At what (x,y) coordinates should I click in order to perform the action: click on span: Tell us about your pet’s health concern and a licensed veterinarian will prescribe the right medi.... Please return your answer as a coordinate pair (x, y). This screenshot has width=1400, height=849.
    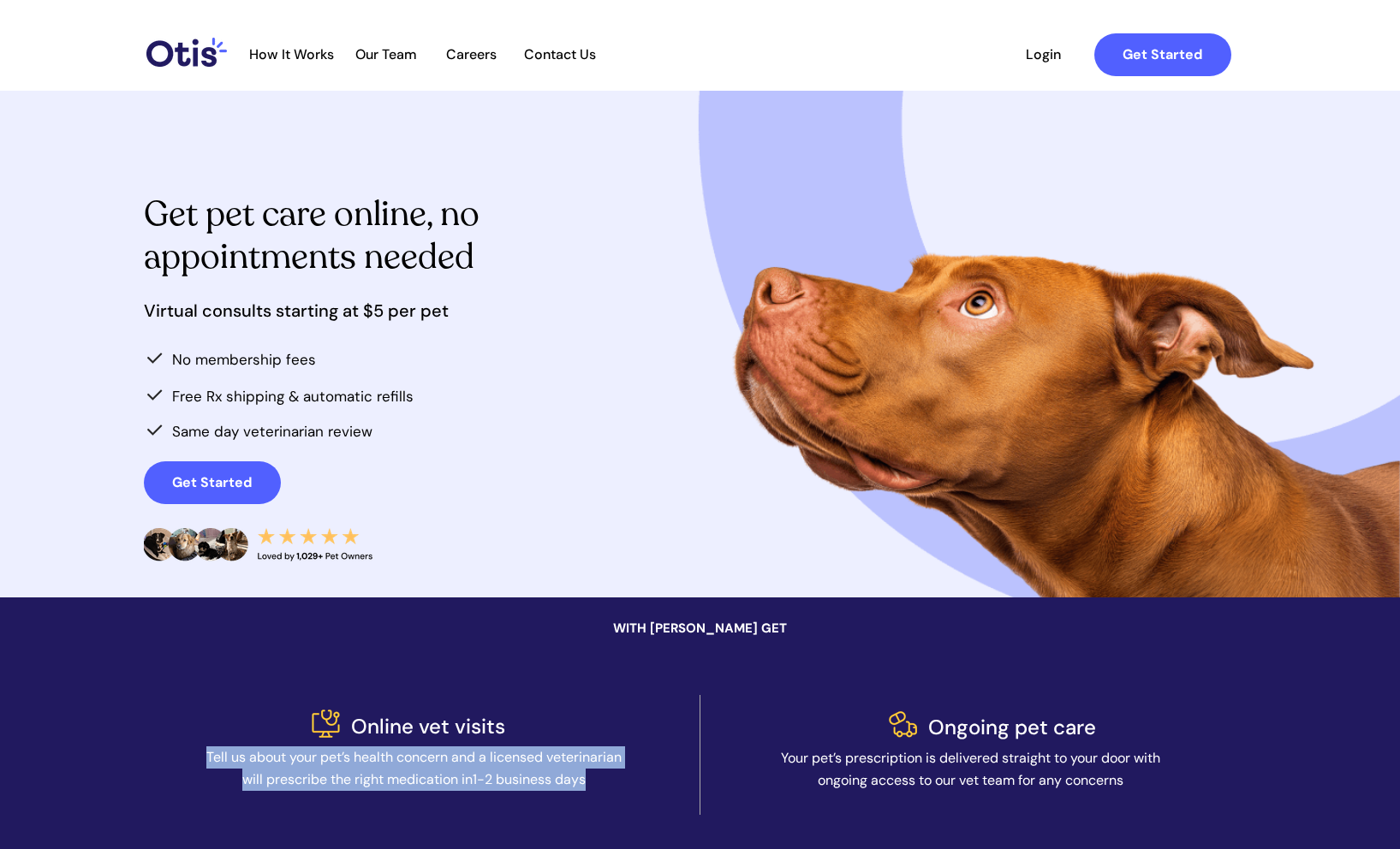
    Looking at the image, I should click on (414, 768).